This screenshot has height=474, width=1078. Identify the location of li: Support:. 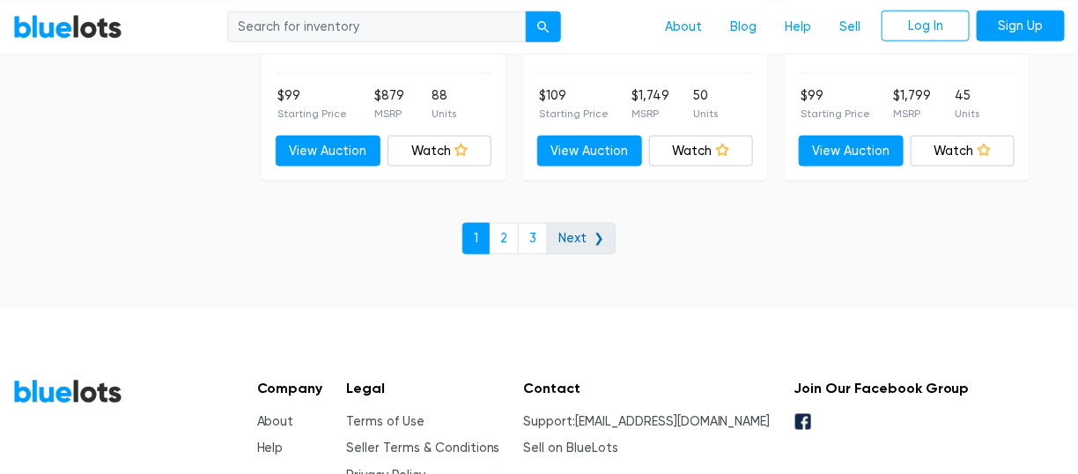
(646, 423).